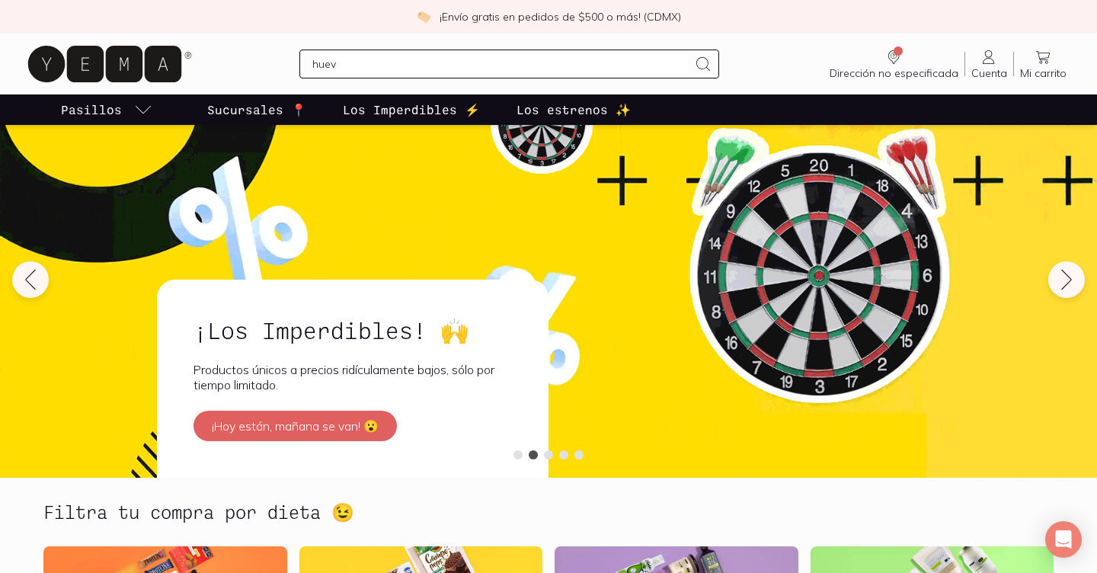 The image size is (1097, 573). Describe the element at coordinates (257, 110) in the screenshot. I see `a: Sucursales 📍` at that location.